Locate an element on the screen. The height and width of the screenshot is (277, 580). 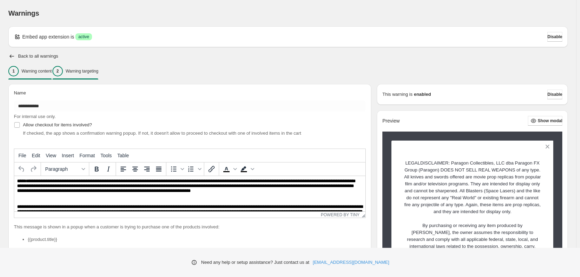
span: File is located at coordinates (22, 156).